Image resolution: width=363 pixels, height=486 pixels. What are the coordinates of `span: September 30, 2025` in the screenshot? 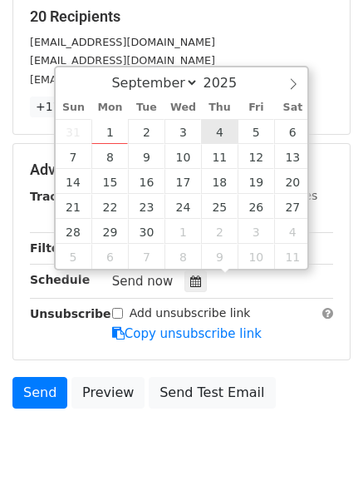 It's located at (146, 231).